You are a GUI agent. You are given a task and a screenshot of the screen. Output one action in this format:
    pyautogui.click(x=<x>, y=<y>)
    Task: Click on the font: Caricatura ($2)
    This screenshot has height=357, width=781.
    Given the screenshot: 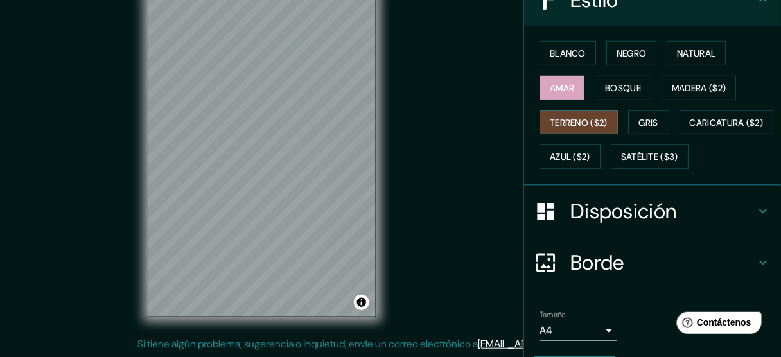 What is the action you would take?
    pyautogui.click(x=726, y=123)
    